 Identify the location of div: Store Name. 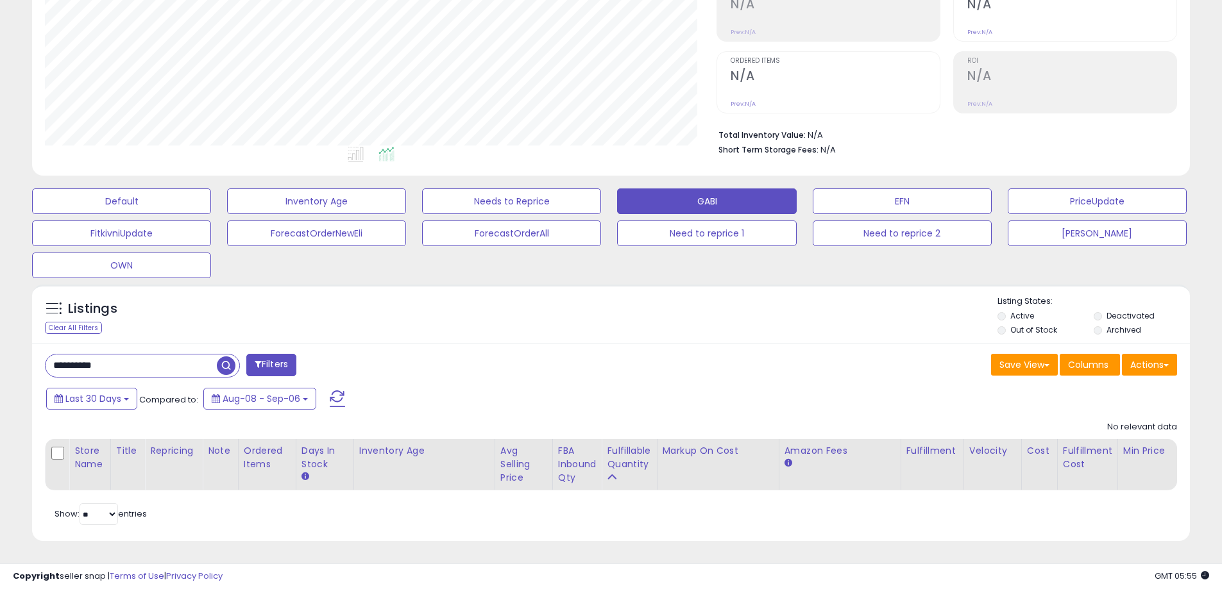
(90, 458).